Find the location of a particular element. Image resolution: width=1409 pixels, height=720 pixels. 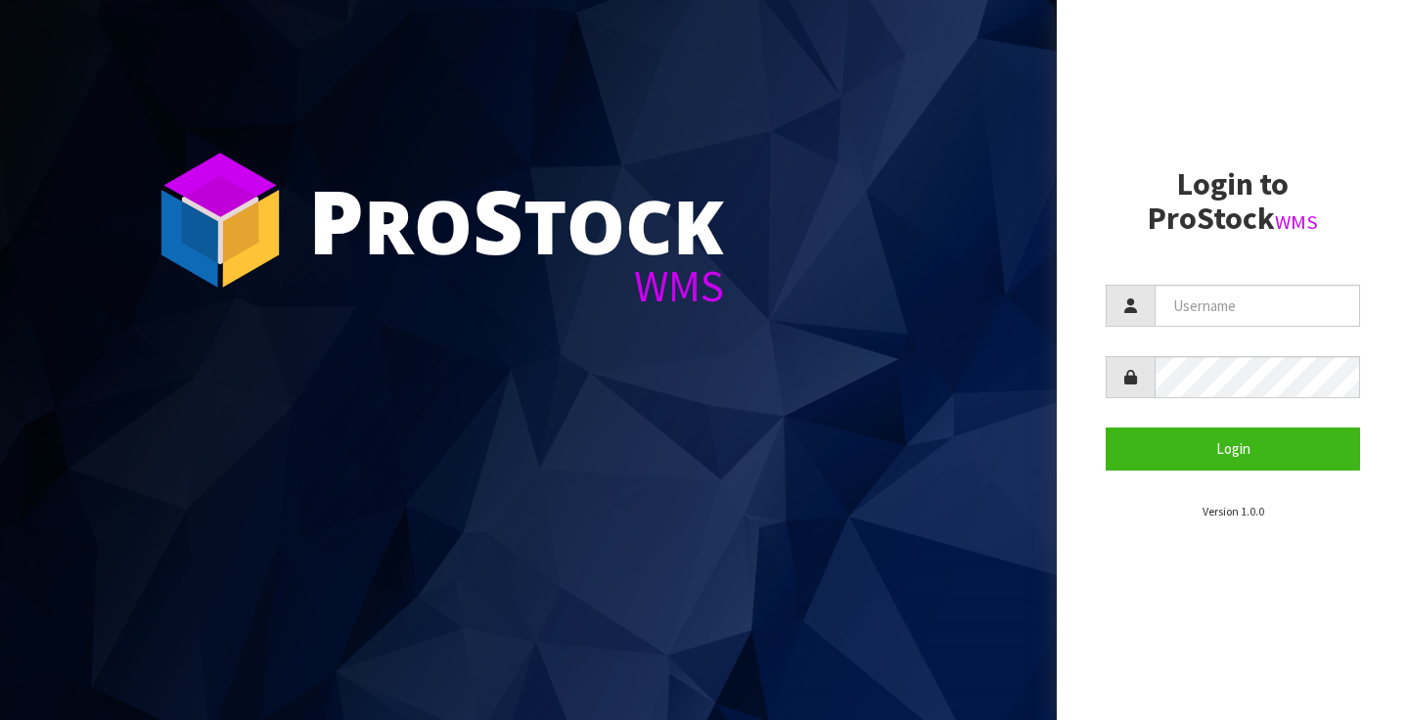

div: WMS is located at coordinates (516, 286).